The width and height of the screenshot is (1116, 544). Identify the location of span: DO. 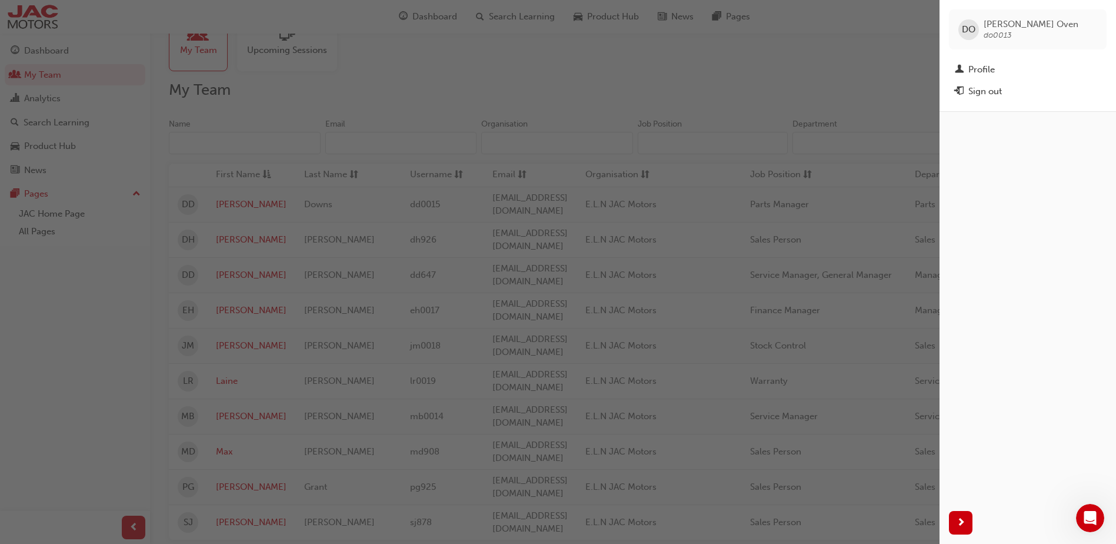
(968, 29).